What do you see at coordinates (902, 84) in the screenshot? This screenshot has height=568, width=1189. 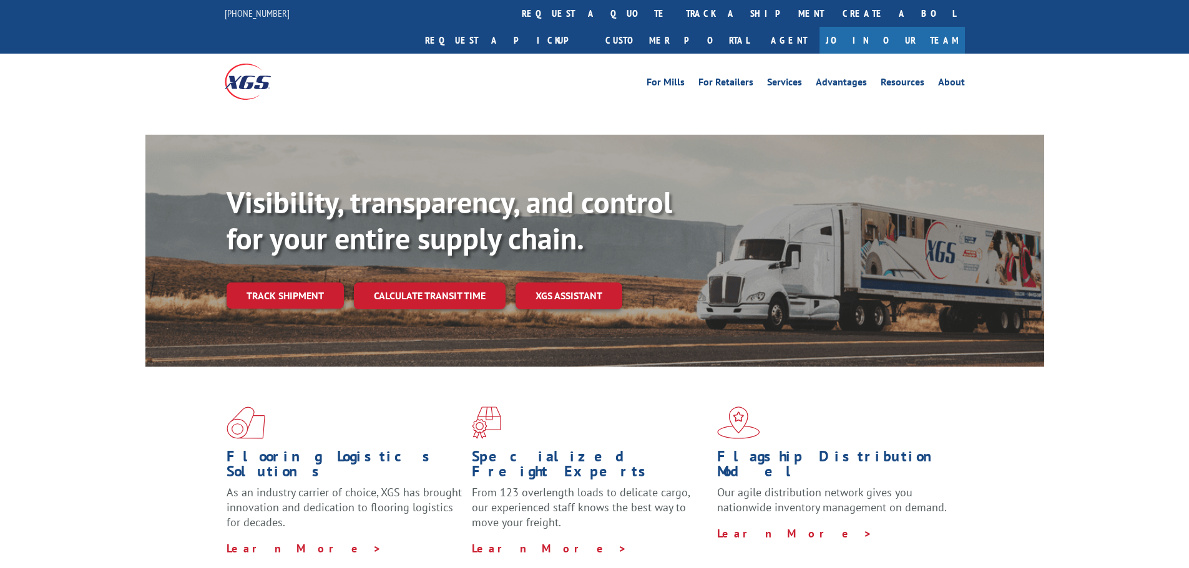 I see `a: Resources` at bounding box center [902, 84].